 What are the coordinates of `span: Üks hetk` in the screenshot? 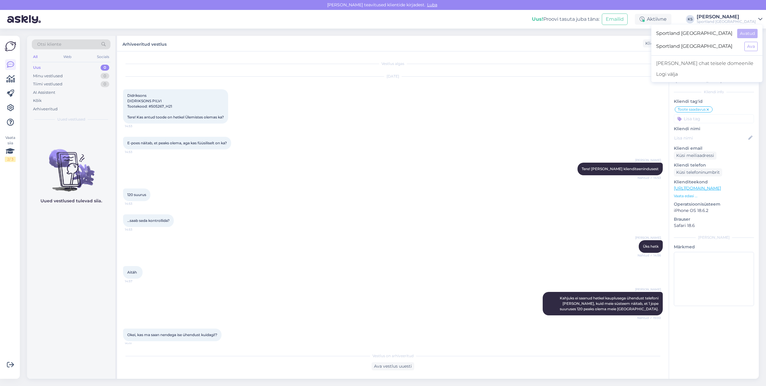 It's located at (651, 246).